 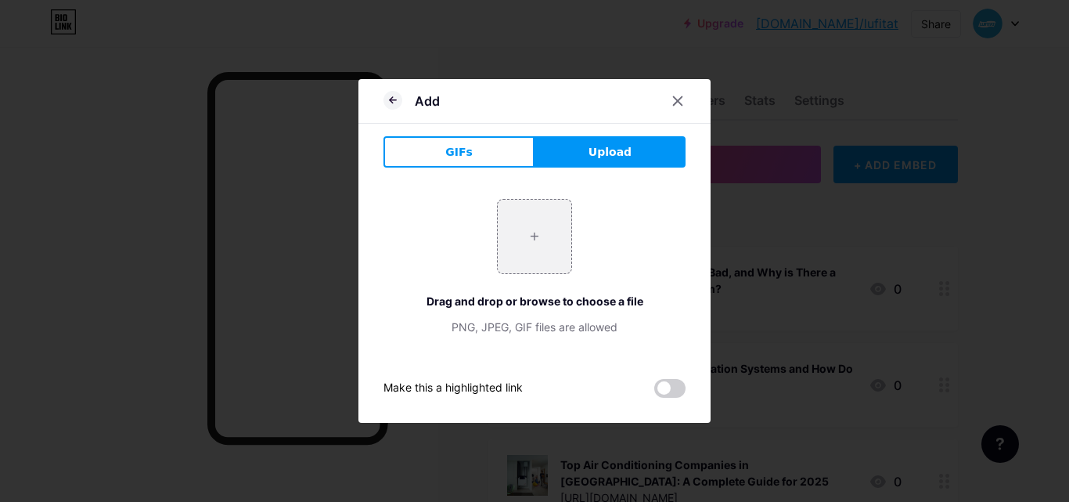 I want to click on span: Upload, so click(x=610, y=152).